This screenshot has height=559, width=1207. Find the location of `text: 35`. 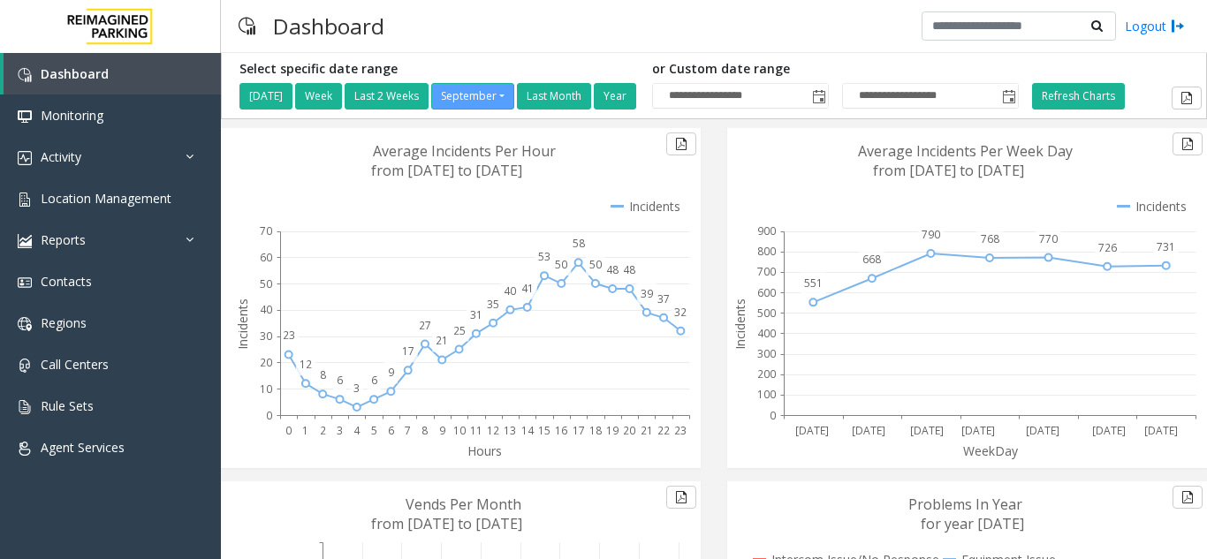

text: 35 is located at coordinates (493, 304).